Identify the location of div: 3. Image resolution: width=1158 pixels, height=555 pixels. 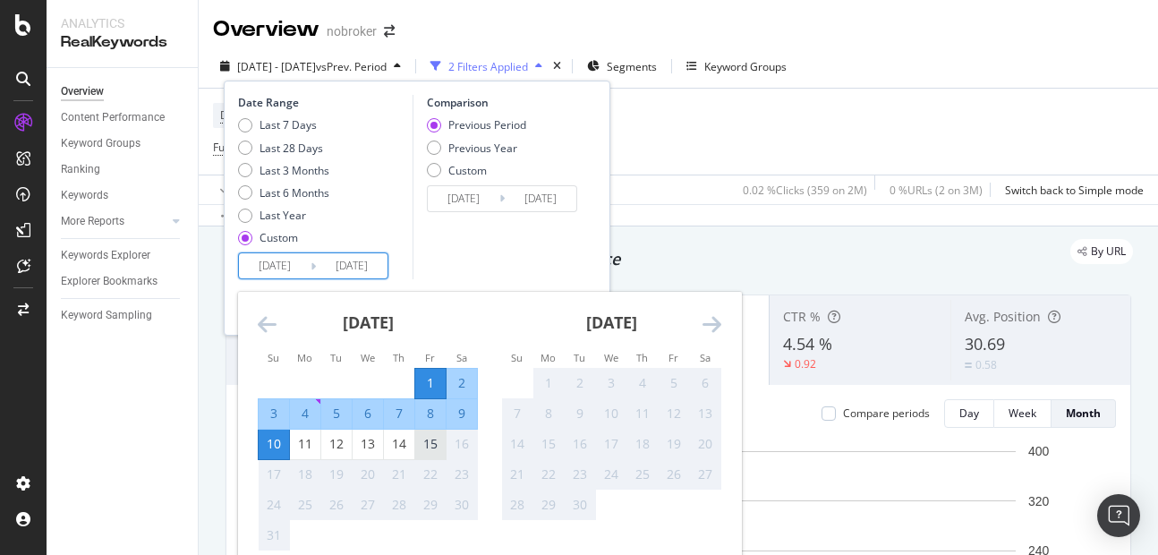
(274, 413).